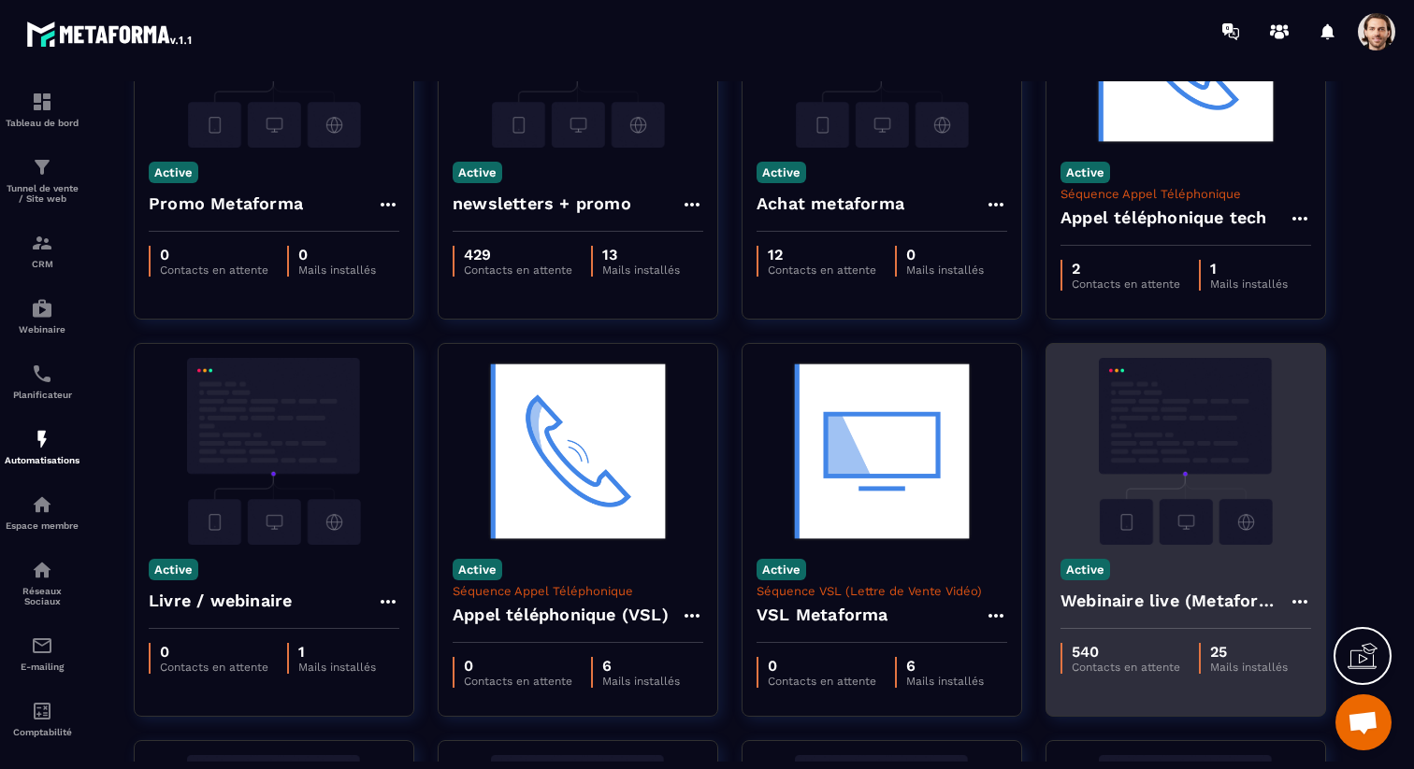 The width and height of the screenshot is (1414, 769). Describe the element at coordinates (42, 732) in the screenshot. I see `p: Comptabilité` at that location.